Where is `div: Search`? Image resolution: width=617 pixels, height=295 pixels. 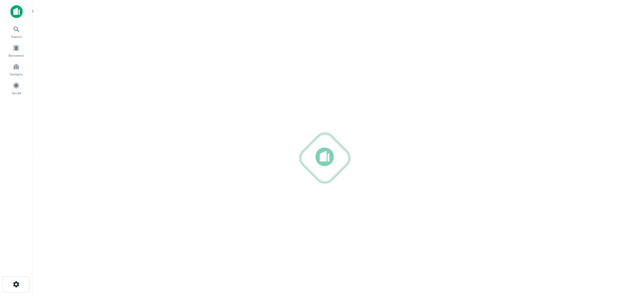
div: Search is located at coordinates (16, 32).